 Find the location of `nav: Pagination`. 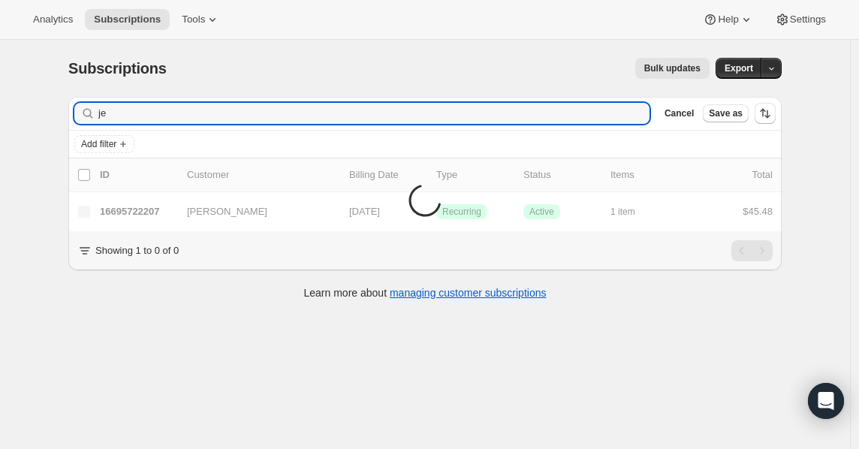

nav: Pagination is located at coordinates (752, 251).